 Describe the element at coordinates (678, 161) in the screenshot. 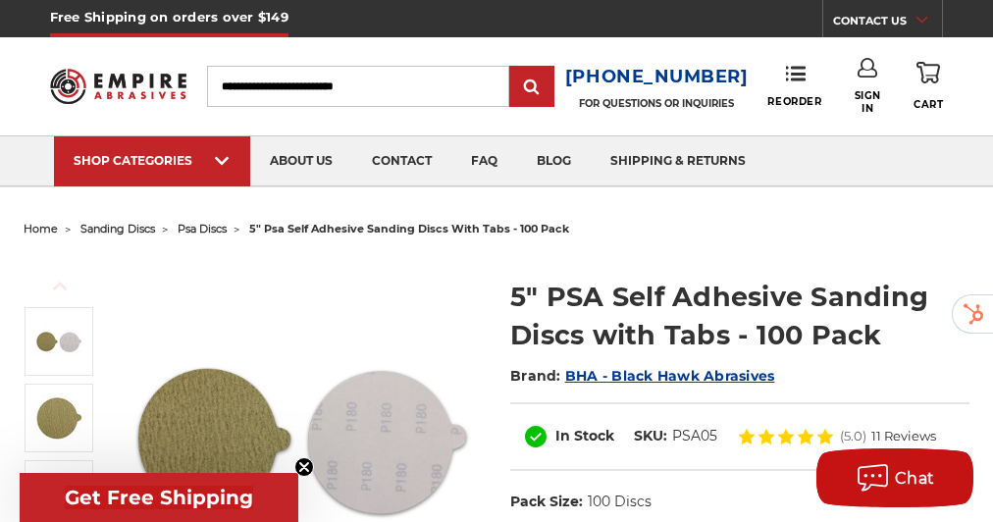

I see `a: shipping & returns` at that location.